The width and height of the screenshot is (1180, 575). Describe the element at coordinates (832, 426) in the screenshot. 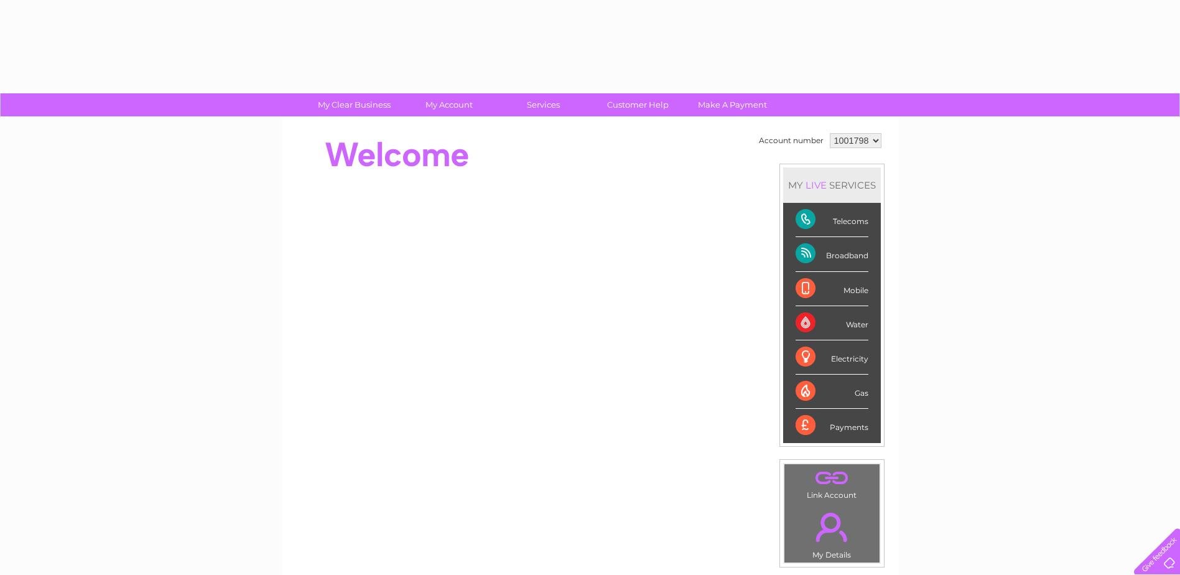

I see `div: Payments` at that location.